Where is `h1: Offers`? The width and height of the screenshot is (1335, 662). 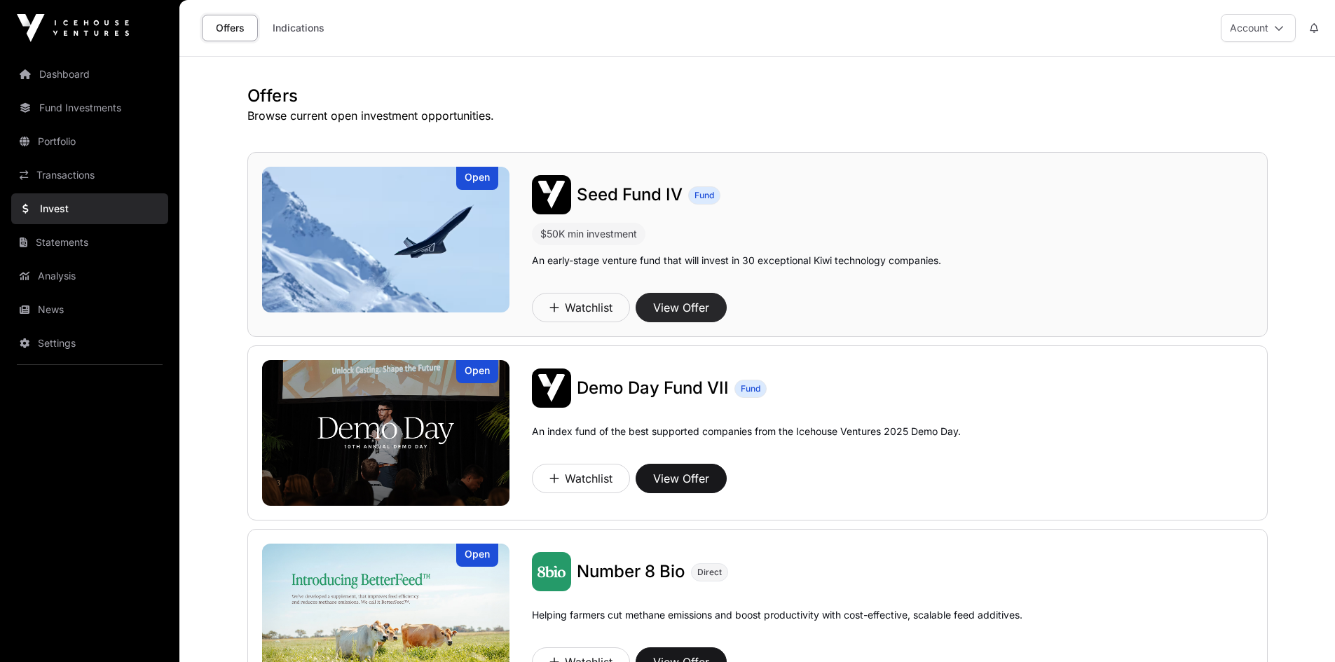 h1: Offers is located at coordinates (758, 96).